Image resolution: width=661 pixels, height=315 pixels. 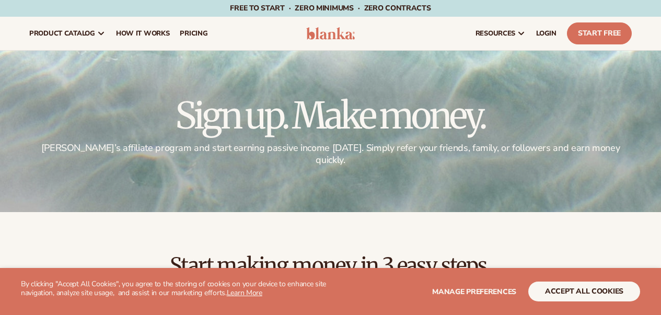 I want to click on h1: Sign up. Make money., so click(x=330, y=115).